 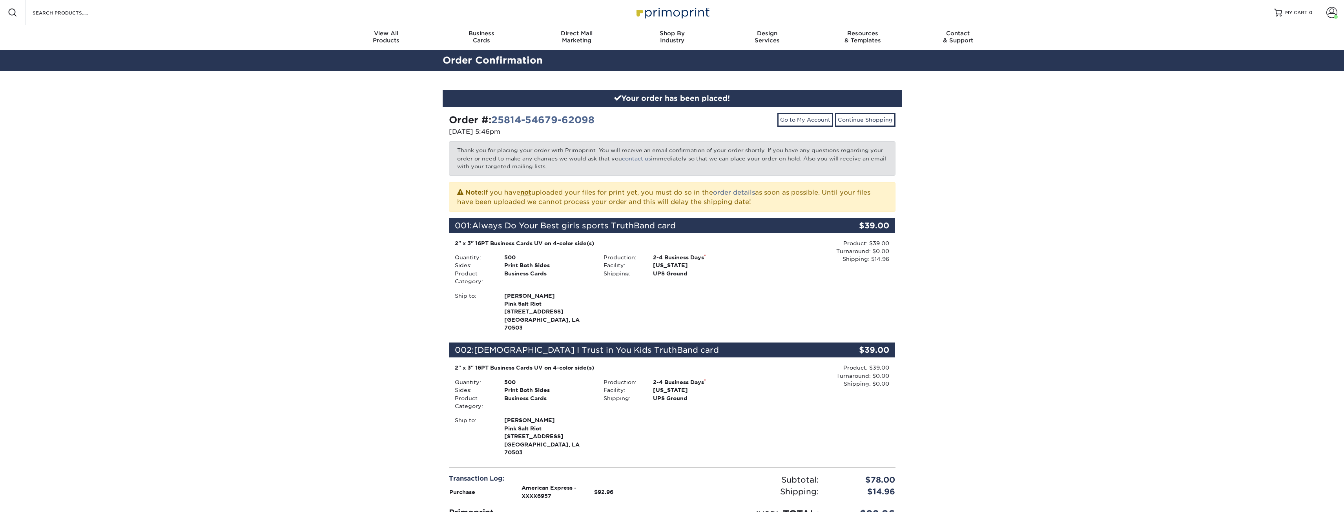 I want to click on div: $78.00, so click(x=863, y=480).